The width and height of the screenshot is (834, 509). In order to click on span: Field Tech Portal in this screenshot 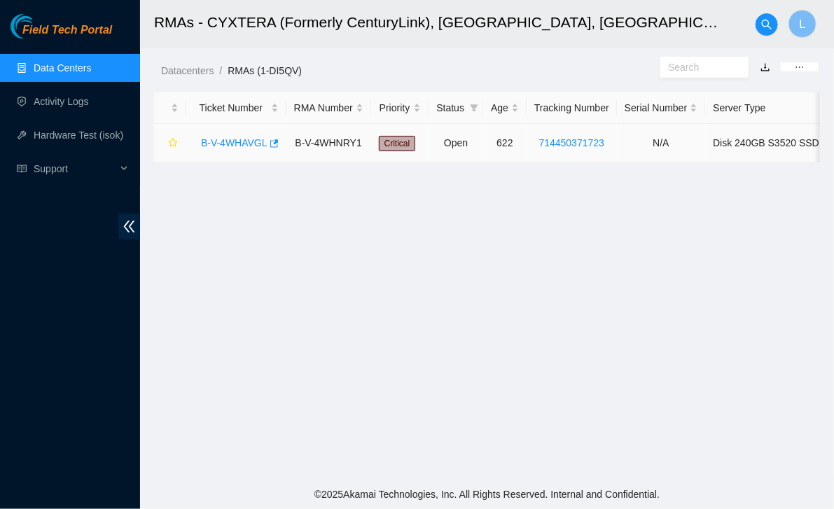, I will do `click(67, 30)`.